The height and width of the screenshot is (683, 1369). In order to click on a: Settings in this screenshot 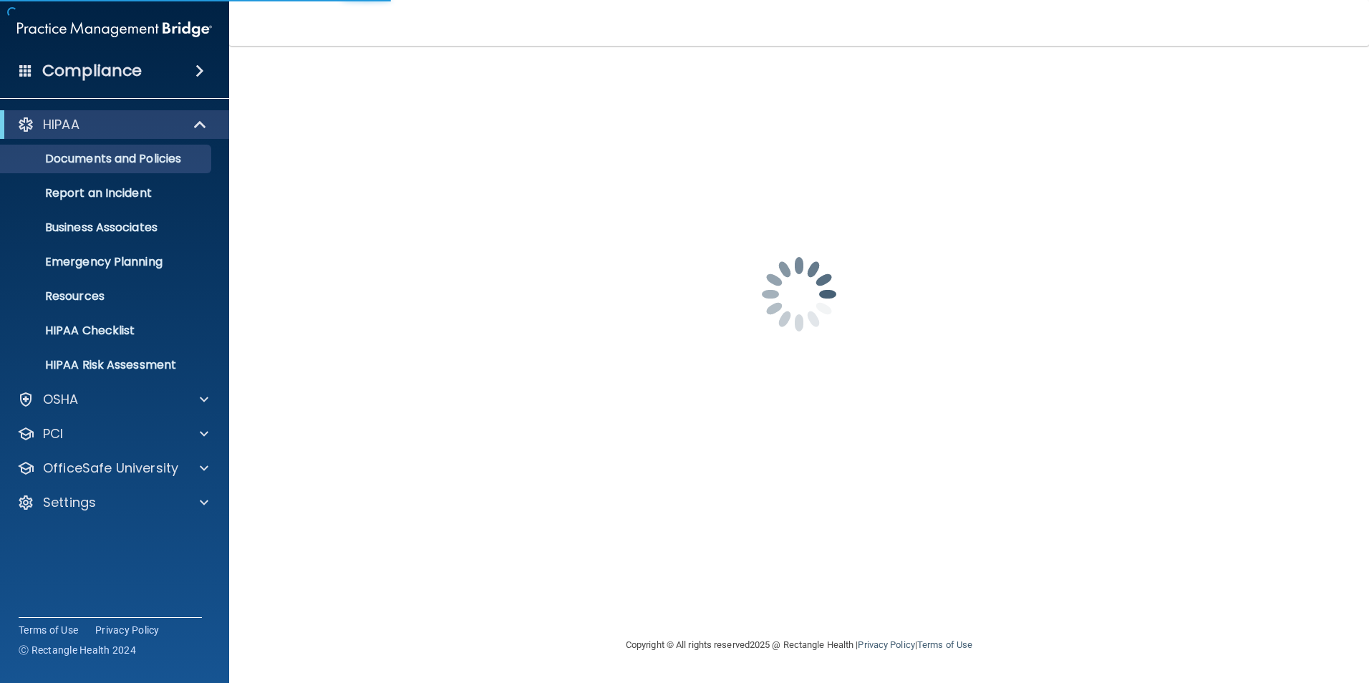, I will do `click(112, 503)`.